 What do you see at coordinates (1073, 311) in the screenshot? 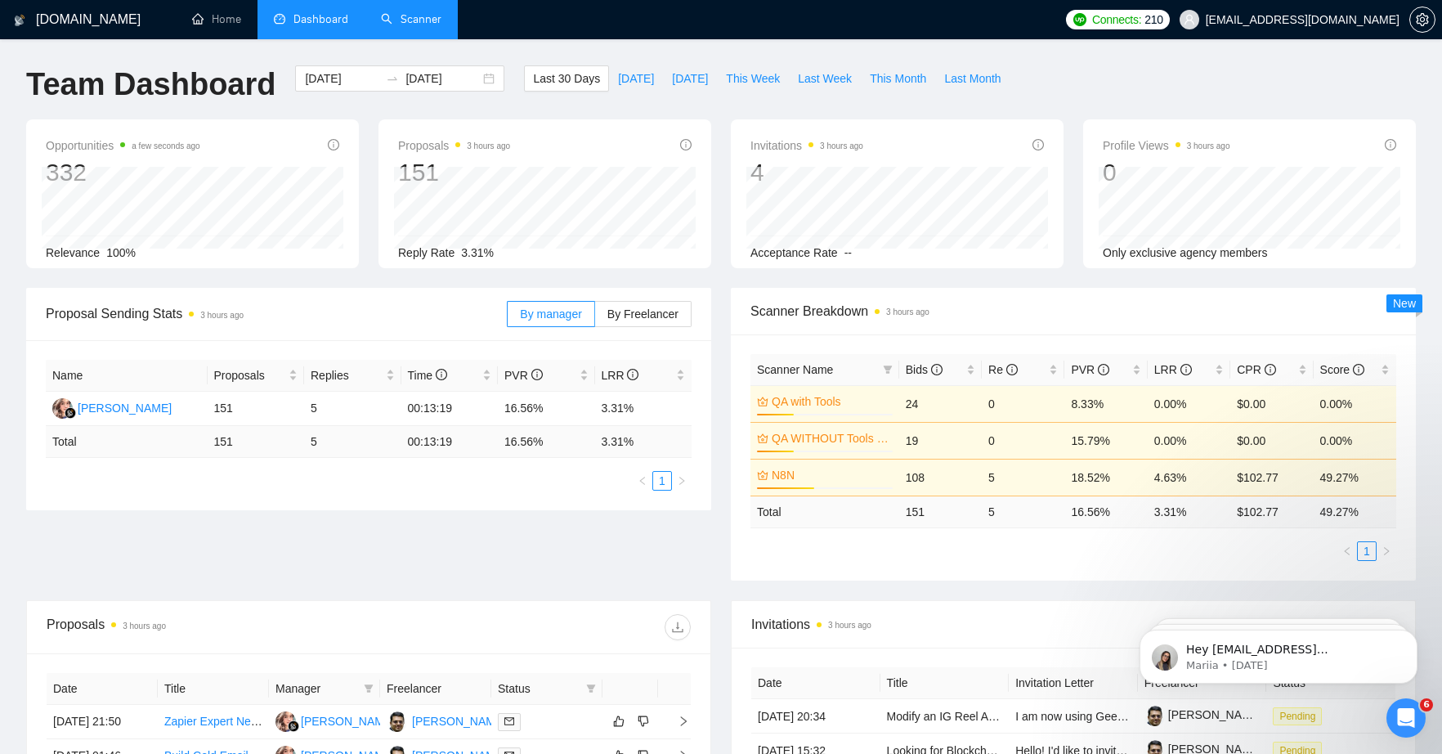
I see `span: Scanner Breakdown` at bounding box center [1073, 311].